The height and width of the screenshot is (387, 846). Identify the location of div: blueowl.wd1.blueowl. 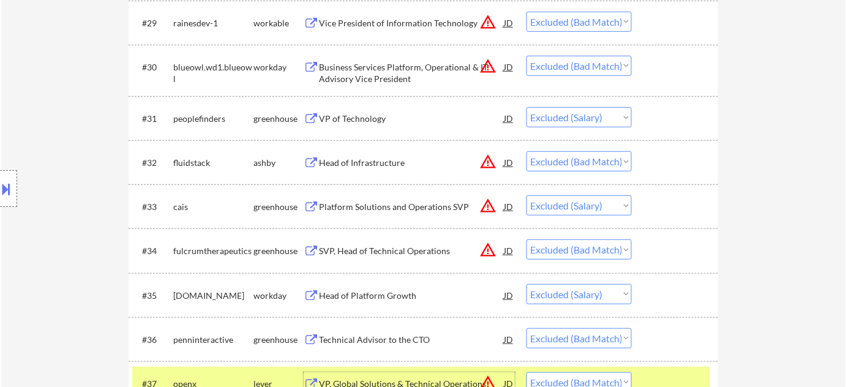
(213, 73).